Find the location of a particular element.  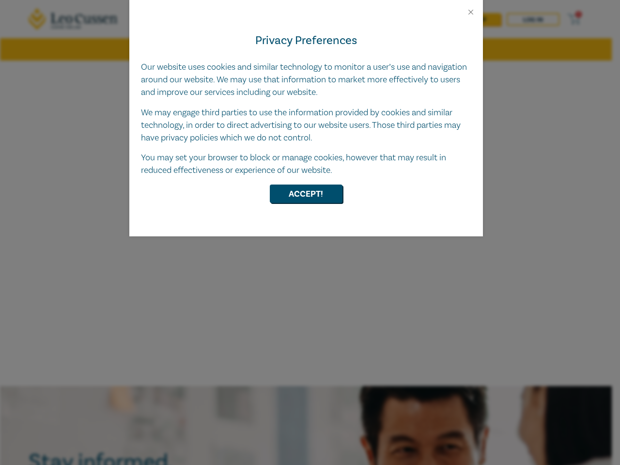

p: Our website uses cookies and similar technology to monitor a user’s use and navigation around our... is located at coordinates (306, 80).